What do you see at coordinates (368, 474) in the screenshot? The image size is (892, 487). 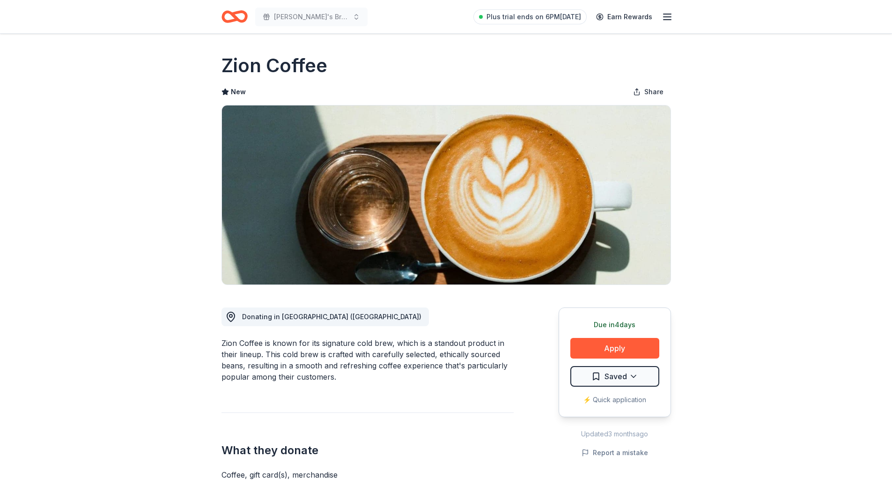 I see `div: Coffee, gift card(s), merchandise` at bounding box center [368, 474].